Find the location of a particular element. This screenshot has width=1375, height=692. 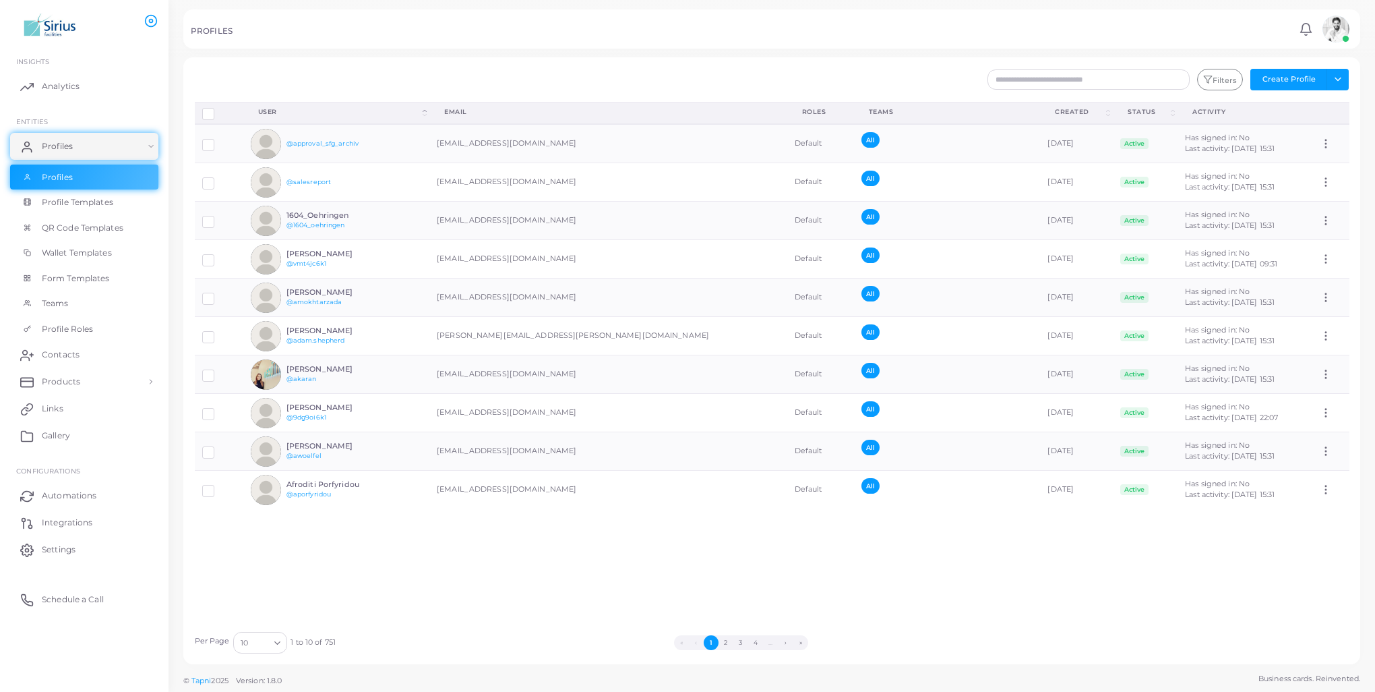

a: @awoelfel is located at coordinates (304, 455).